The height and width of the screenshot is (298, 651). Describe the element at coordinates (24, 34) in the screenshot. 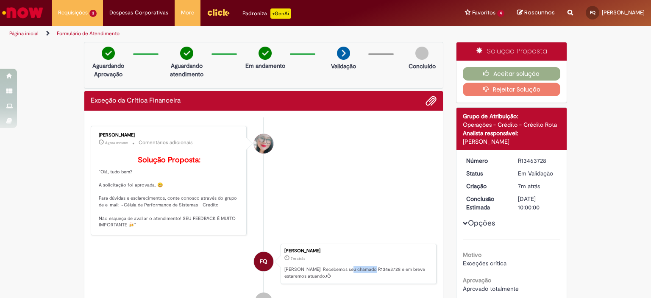

I see `a: Página inicial` at that location.